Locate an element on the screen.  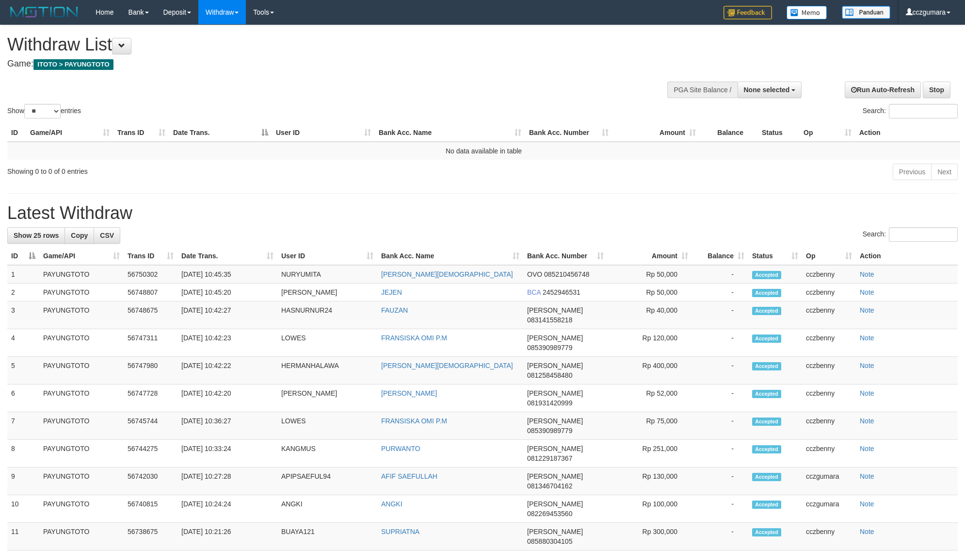
td: No data available in table is located at coordinates (484, 150).